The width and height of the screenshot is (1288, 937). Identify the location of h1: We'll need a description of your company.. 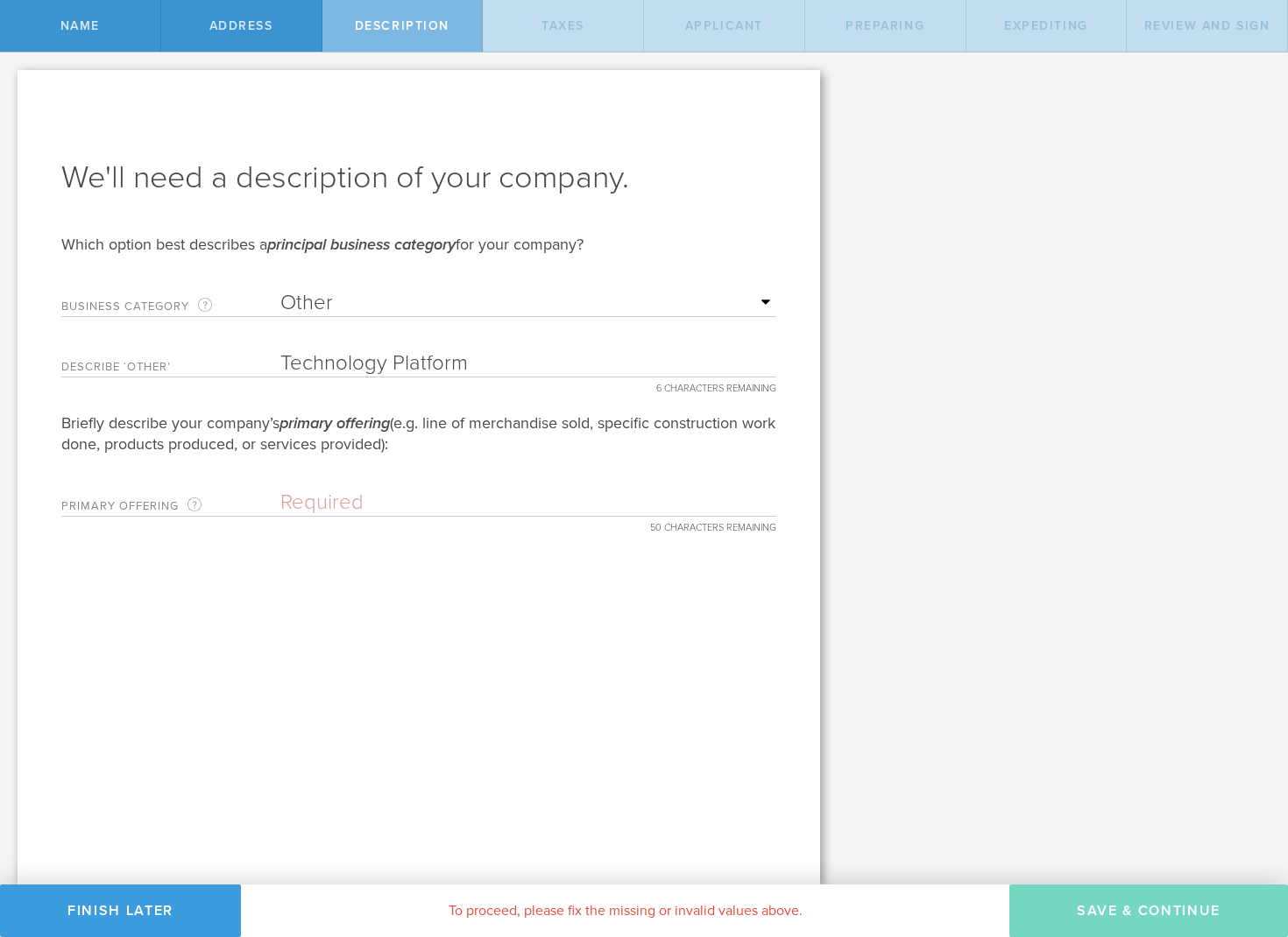
(418, 178).